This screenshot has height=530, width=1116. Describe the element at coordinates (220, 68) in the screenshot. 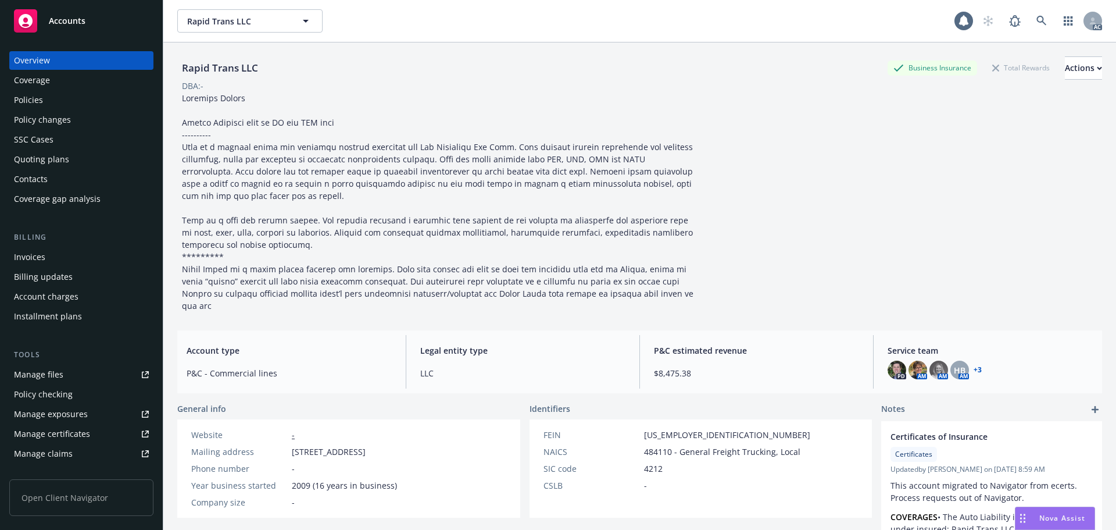

I see `div: Rapid Trans LLC` at that location.